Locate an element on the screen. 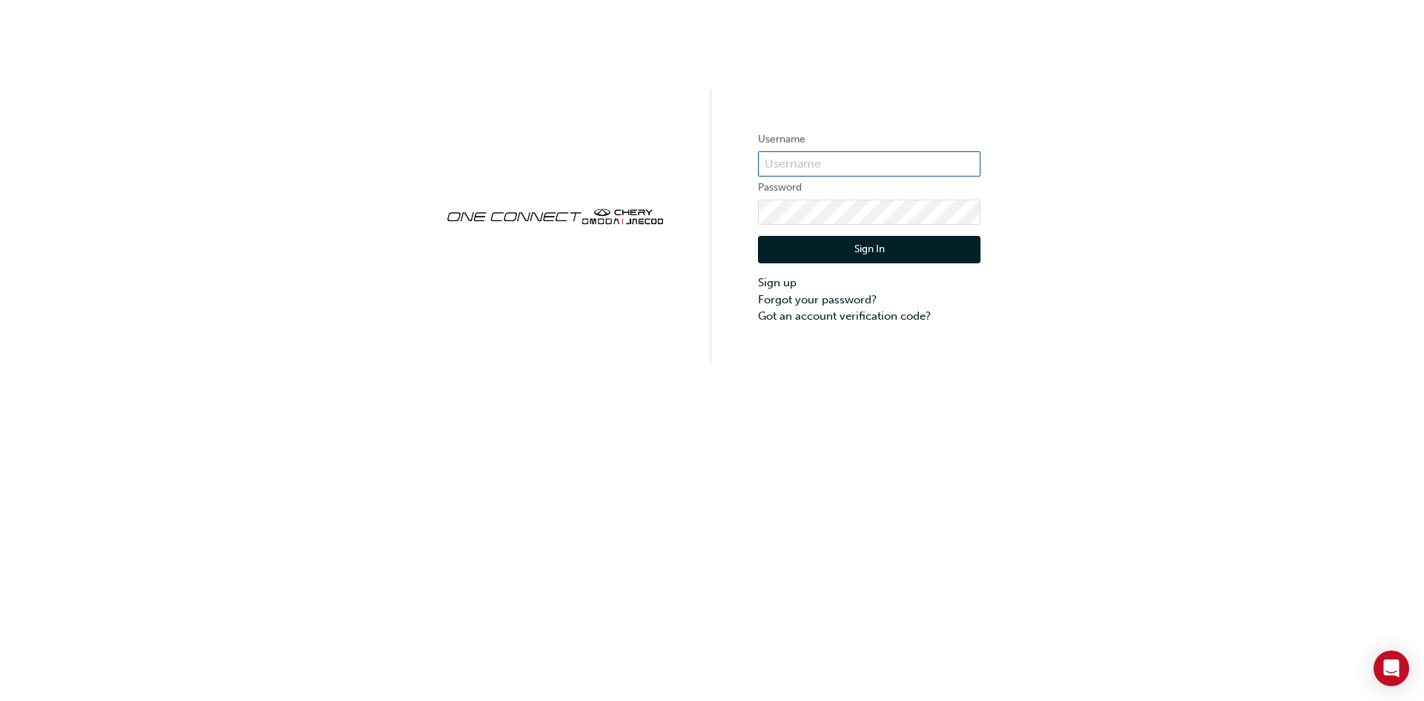 The width and height of the screenshot is (1424, 701). a: Sign up is located at coordinates (869, 283).